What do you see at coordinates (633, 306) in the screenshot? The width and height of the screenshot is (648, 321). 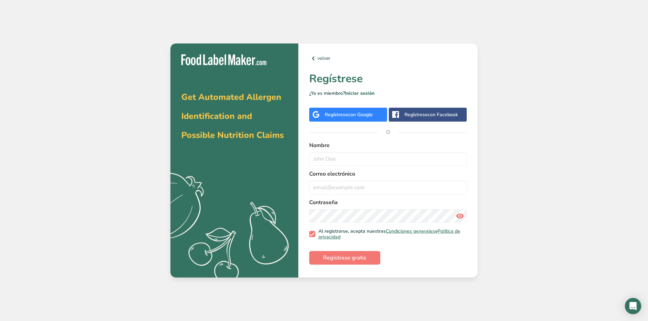 I see `div: Open Intercom Messenger` at bounding box center [633, 306].